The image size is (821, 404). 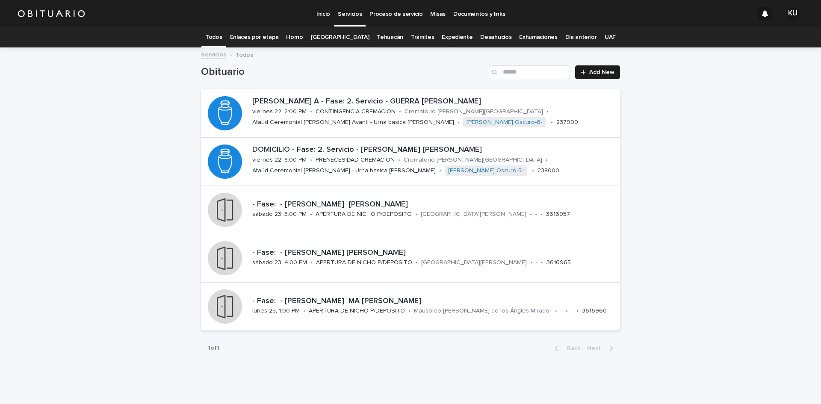 I want to click on button: Next, so click(x=602, y=349).